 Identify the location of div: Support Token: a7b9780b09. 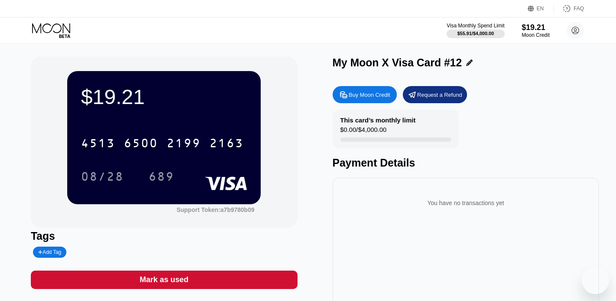
(215, 210).